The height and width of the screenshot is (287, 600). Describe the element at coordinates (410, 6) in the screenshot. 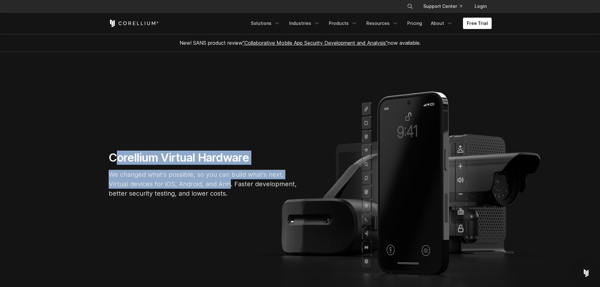

I see `button: Search` at that location.